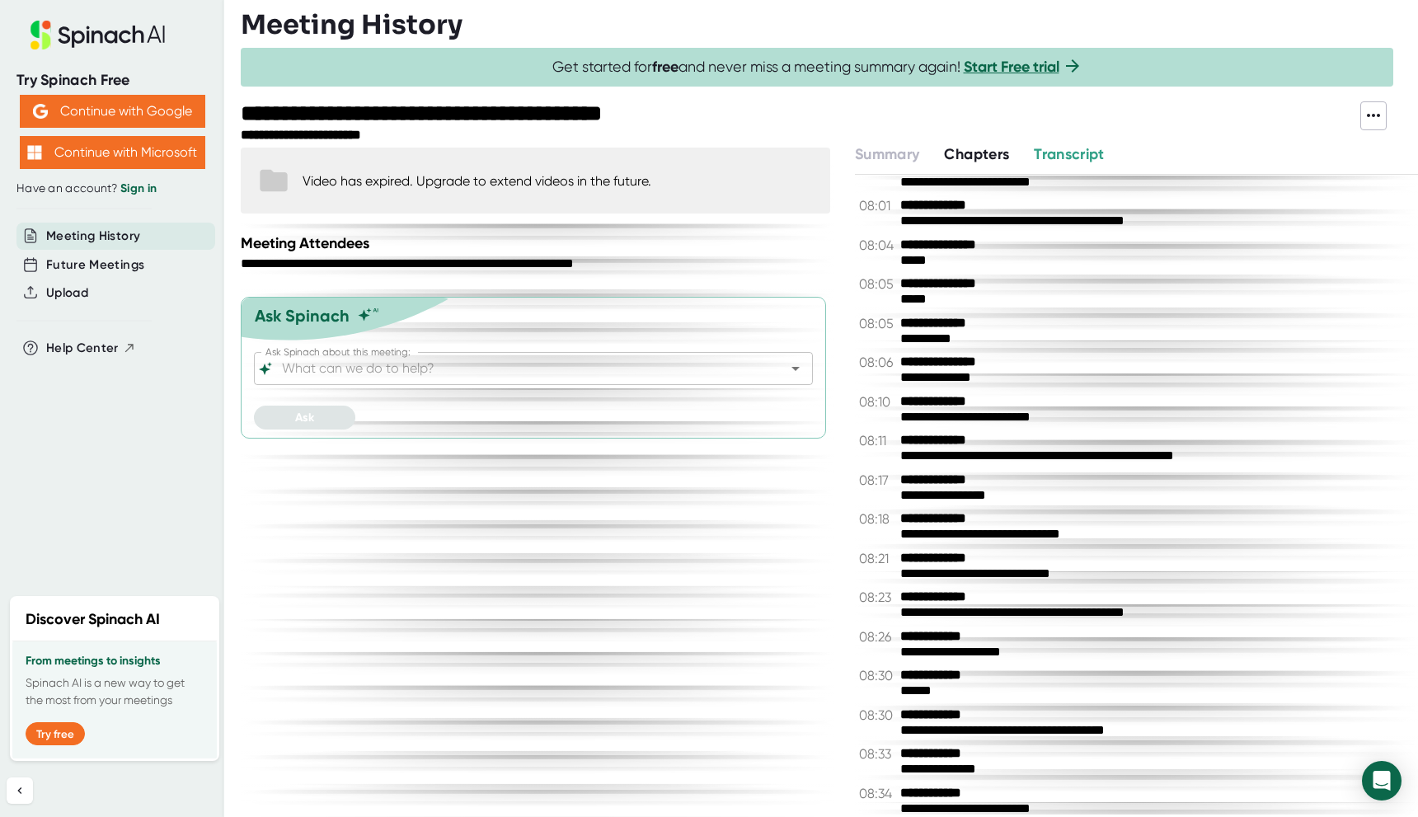 This screenshot has height=817, width=1418. What do you see at coordinates (1382, 781) in the screenshot?
I see `div: Open Intercom Messenger` at bounding box center [1382, 781].